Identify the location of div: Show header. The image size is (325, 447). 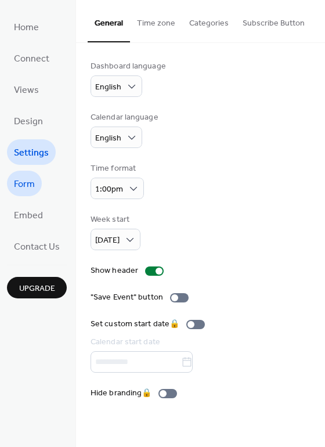
(114, 270).